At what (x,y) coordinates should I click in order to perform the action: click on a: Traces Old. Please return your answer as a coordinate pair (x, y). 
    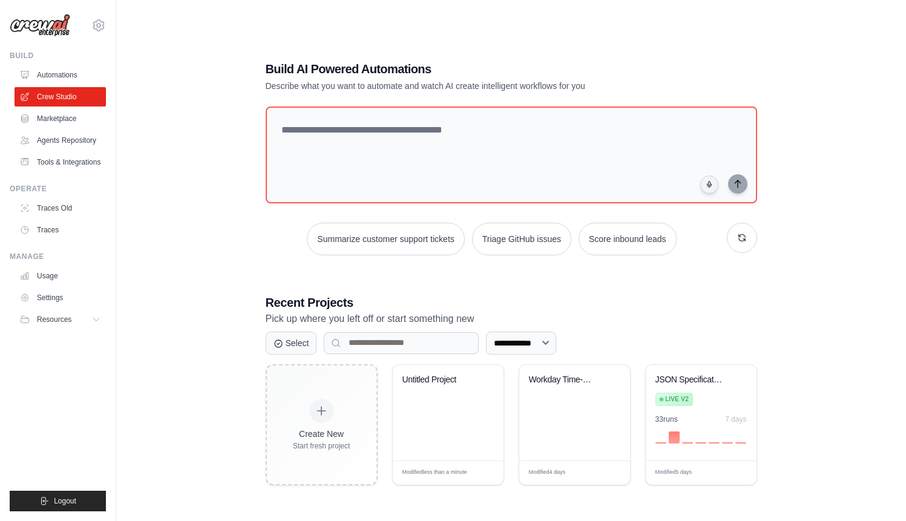
    Looking at the image, I should click on (60, 208).